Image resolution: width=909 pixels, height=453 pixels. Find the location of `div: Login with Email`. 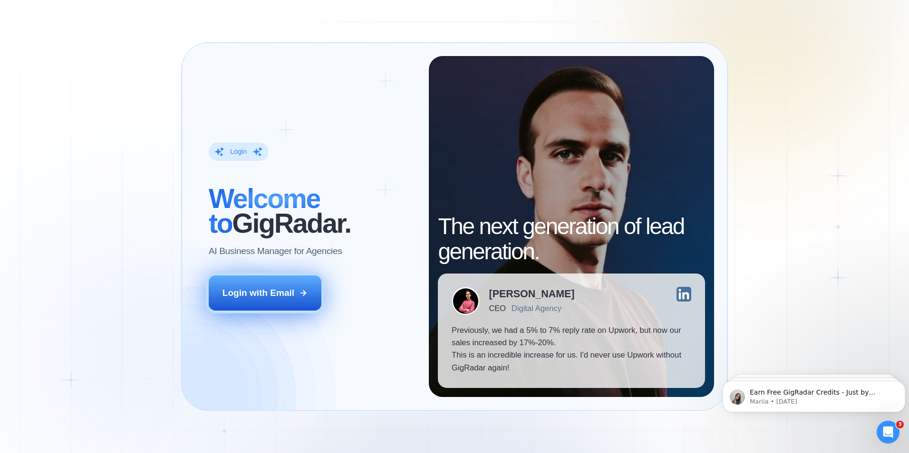

div: Login with Email is located at coordinates (258, 293).